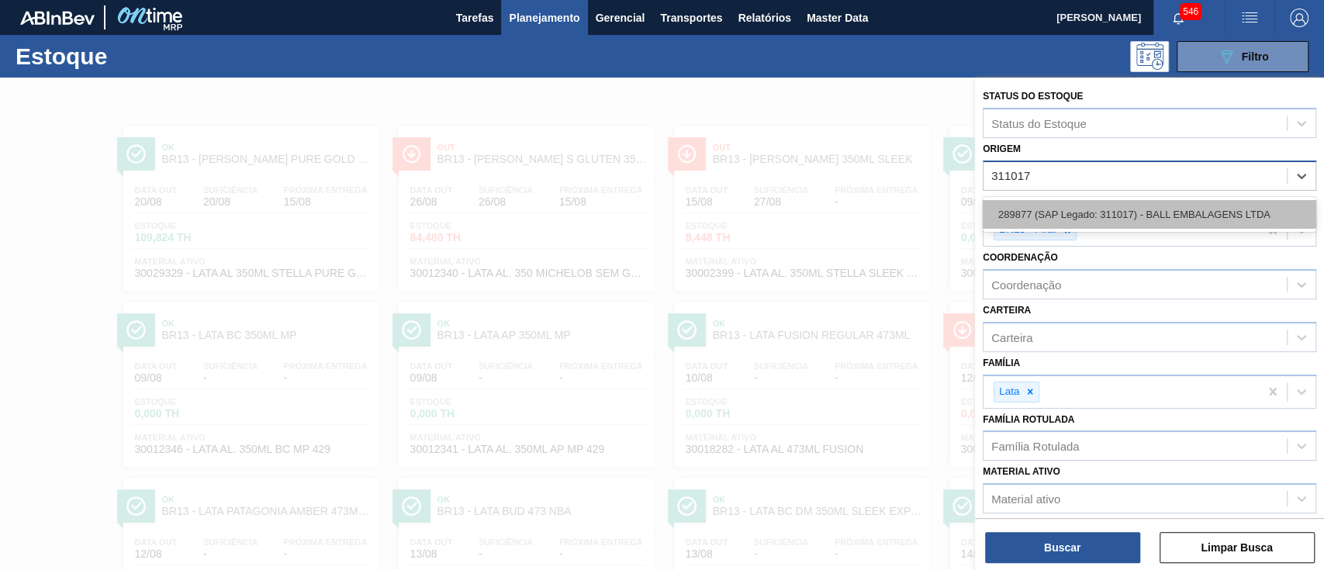  What do you see at coordinates (1026, 499) in the screenshot?
I see `div: Material ativo` at bounding box center [1026, 499].